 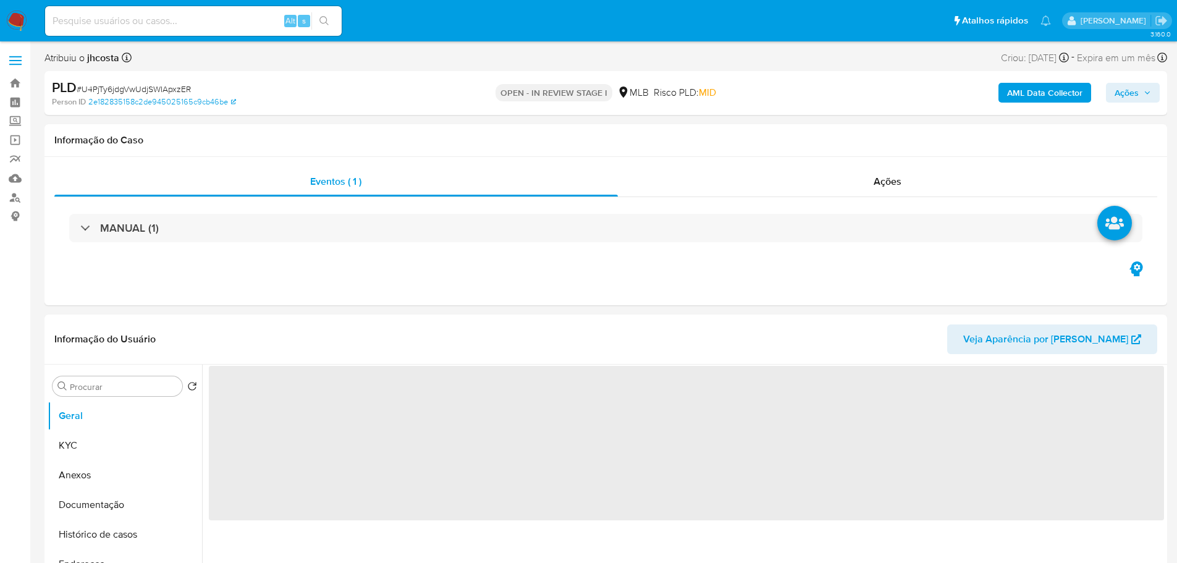 I want to click on b: PLD, so click(x=64, y=87).